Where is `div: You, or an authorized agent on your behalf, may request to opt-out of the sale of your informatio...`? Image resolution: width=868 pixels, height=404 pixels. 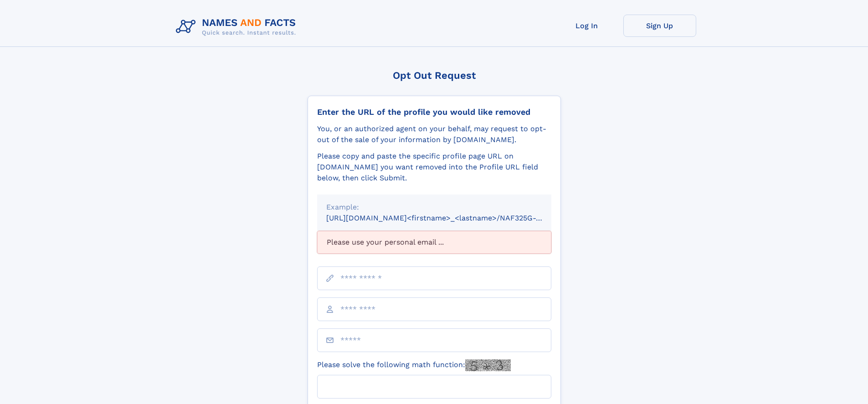
div: You, or an authorized agent on your behalf, may request to opt-out of the sale of your informatio... is located at coordinates (434, 134).